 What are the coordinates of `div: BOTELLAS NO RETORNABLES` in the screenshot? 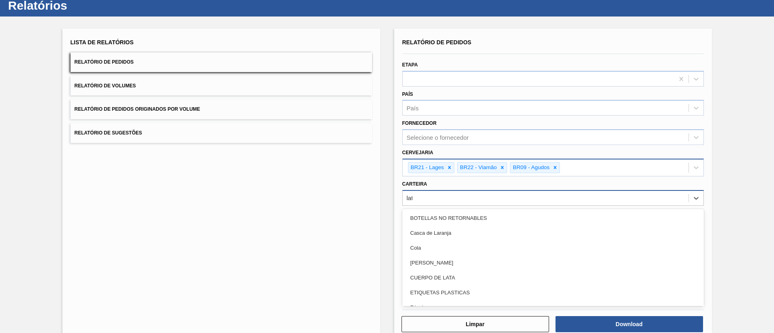 It's located at (553, 218).